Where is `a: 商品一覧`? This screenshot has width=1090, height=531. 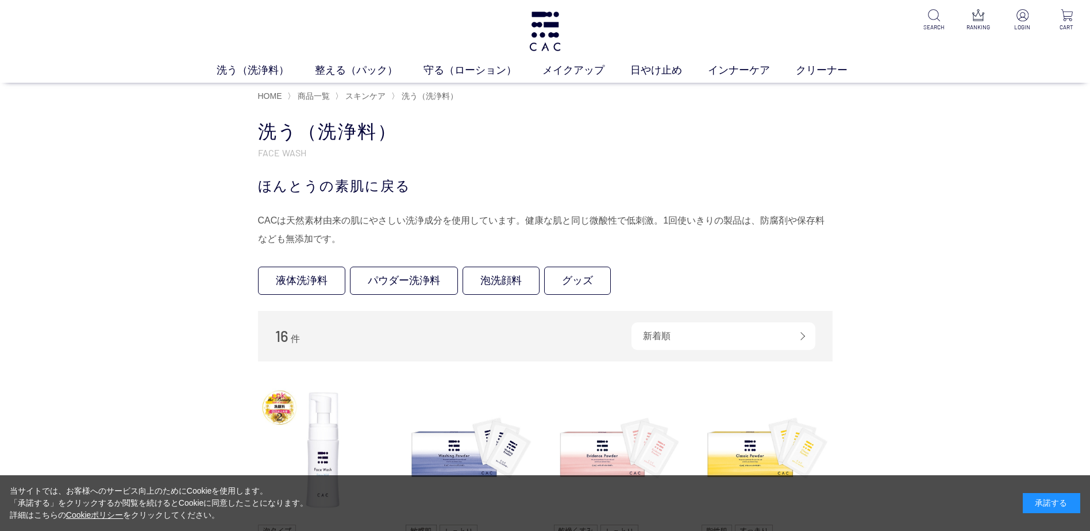 a: 商品一覧 is located at coordinates (313, 96).